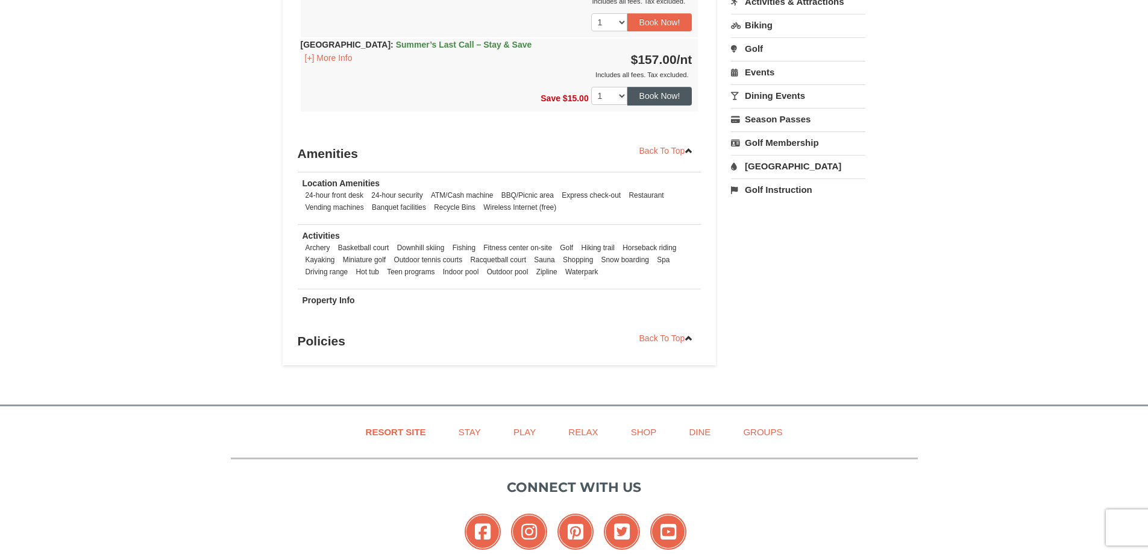 This screenshot has height=554, width=1148. I want to click on li: Outdoor tennis courts, so click(428, 260).